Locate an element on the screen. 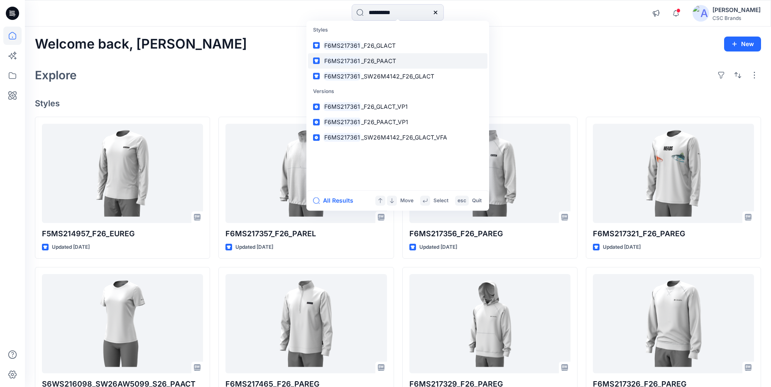 Image resolution: width=771 pixels, height=387 pixels. a: F6MS217356_F26_PAREG is located at coordinates (490, 173).